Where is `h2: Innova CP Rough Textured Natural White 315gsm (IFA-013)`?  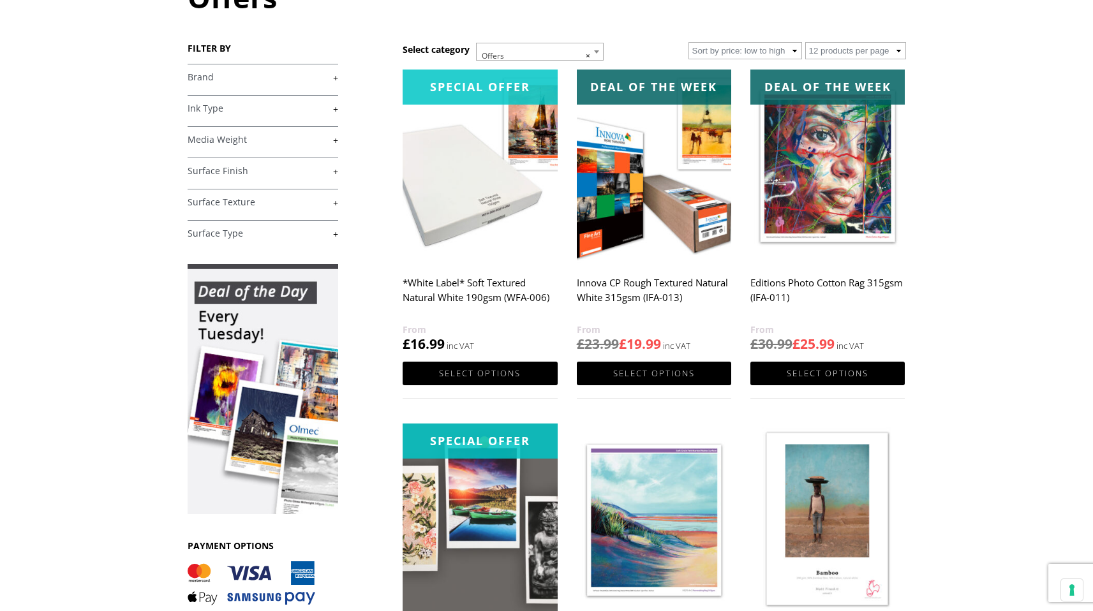
h2: Innova CP Rough Textured Natural White 315gsm (IFA-013) is located at coordinates (654, 297).